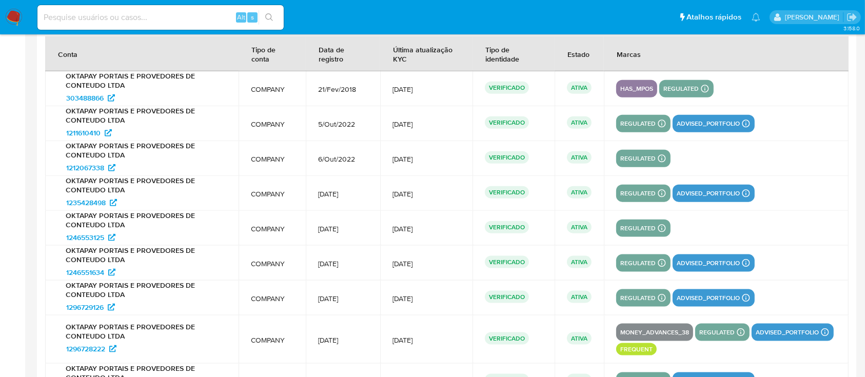 The image size is (865, 377). What do you see at coordinates (713, 17) in the screenshot?
I see `span: Atalhos rápidos` at bounding box center [713, 17].